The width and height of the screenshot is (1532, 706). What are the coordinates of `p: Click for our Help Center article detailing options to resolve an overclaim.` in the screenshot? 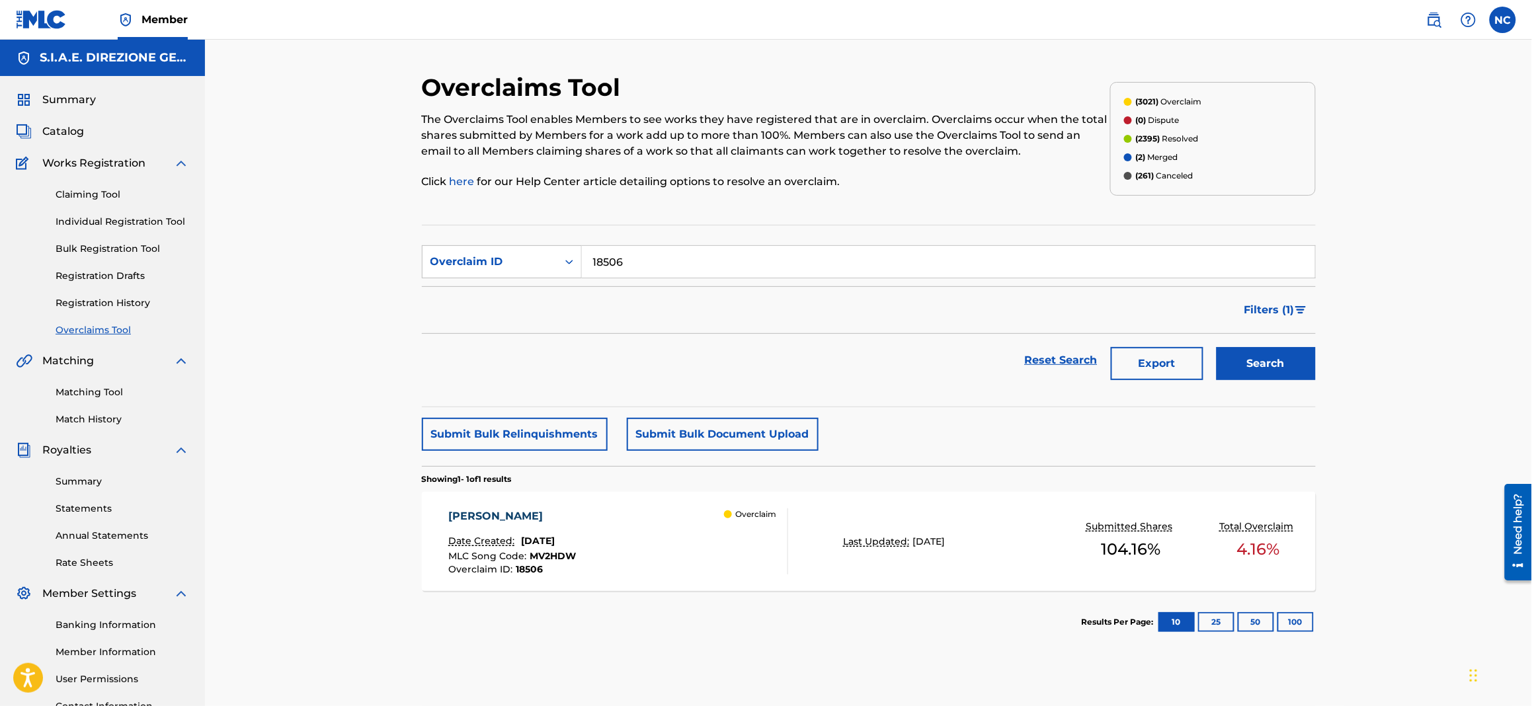 It's located at (765, 182).